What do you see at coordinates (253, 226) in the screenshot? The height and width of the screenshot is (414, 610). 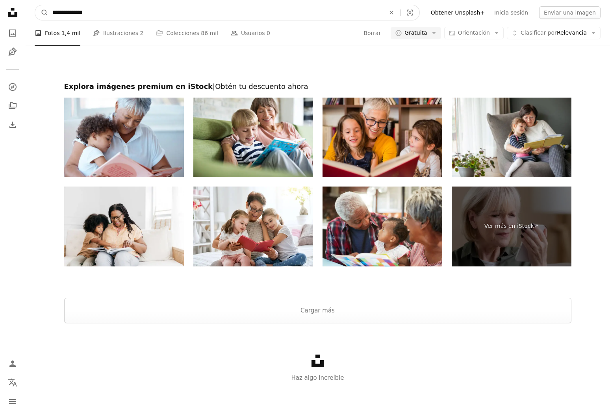 I see `img: Abuela leyendo un libro a nietas` at bounding box center [253, 226].